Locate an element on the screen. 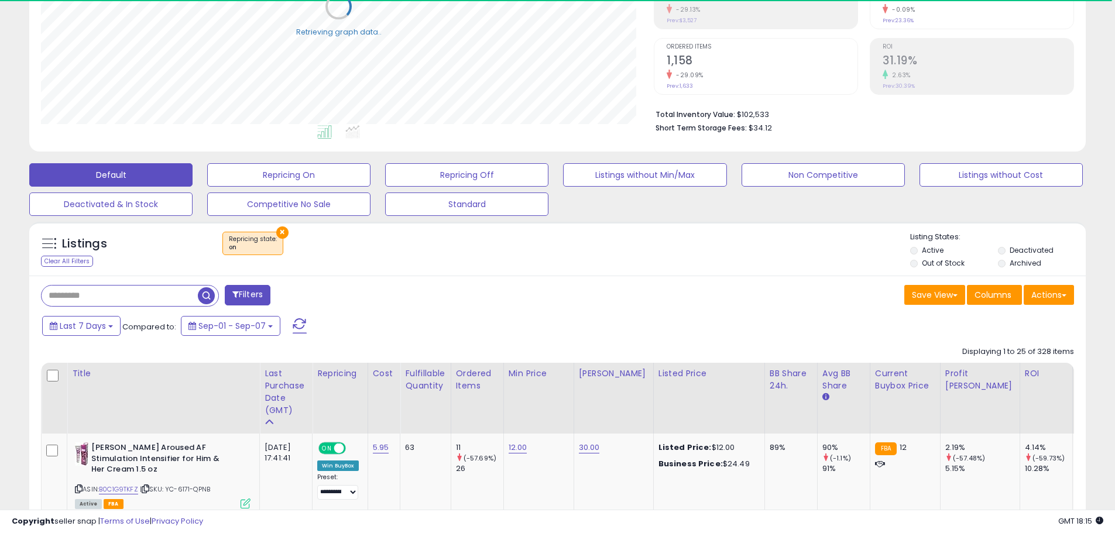 Image resolution: width=1115 pixels, height=533 pixels. div: ROI is located at coordinates (1046, 373).